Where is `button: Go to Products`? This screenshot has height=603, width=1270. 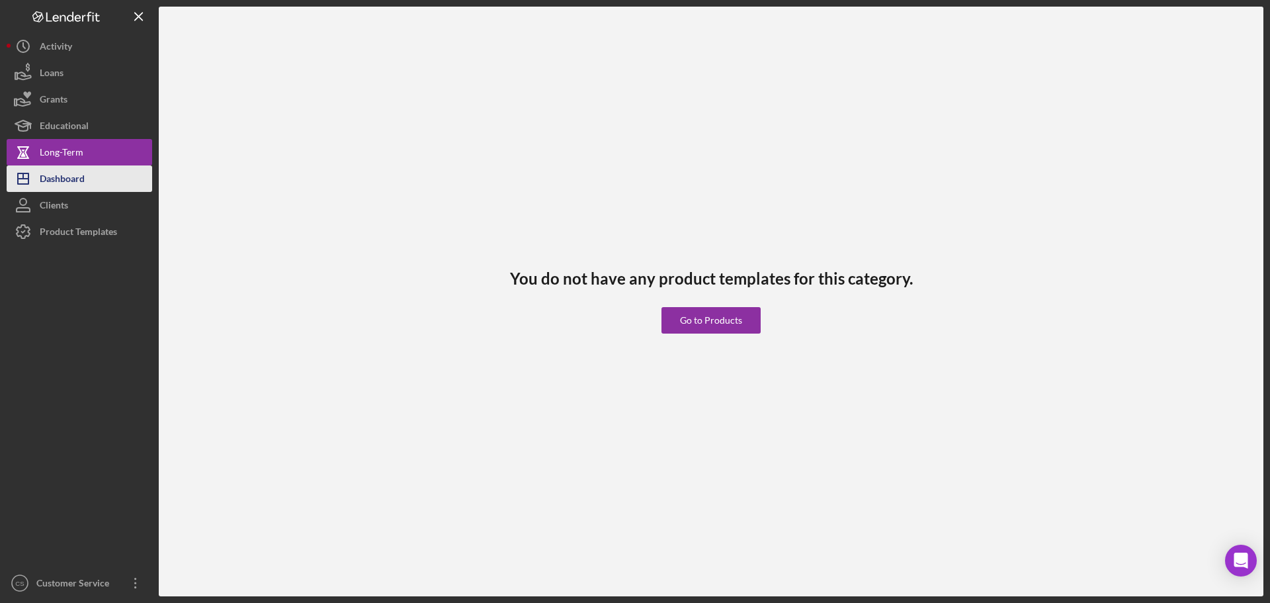
button: Go to Products is located at coordinates (711, 320).